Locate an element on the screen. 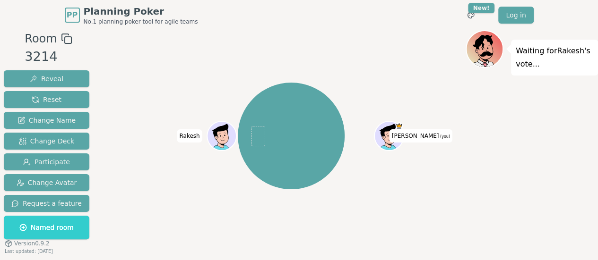 This screenshot has height=260, width=598. button: New! is located at coordinates (471, 15).